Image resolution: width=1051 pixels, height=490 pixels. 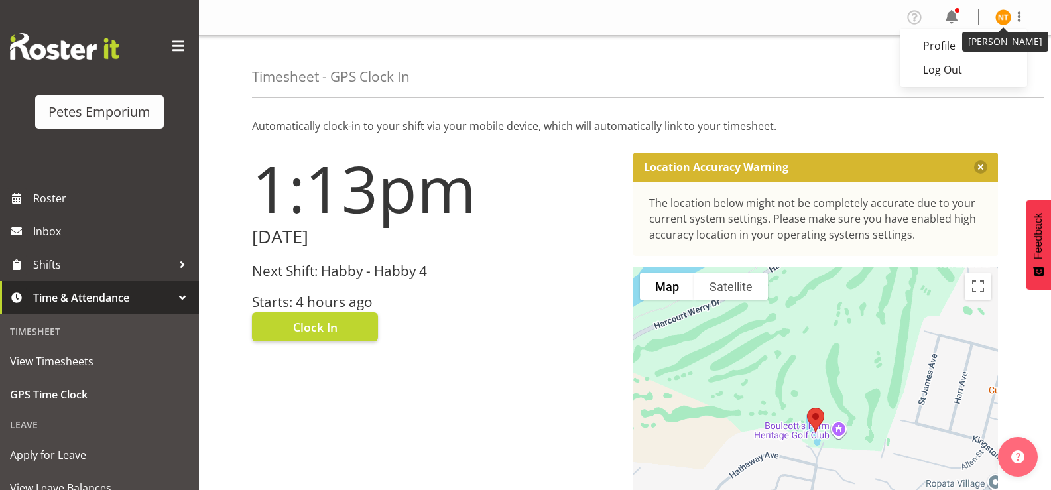 I want to click on span: Roster, so click(x=113, y=198).